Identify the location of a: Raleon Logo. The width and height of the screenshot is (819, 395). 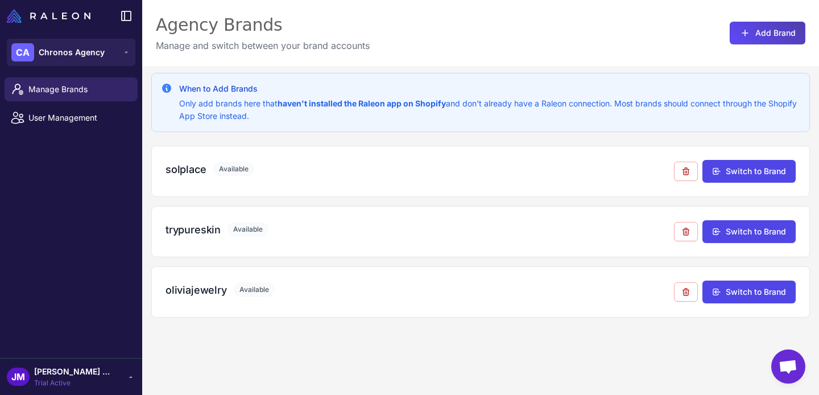
(51, 16).